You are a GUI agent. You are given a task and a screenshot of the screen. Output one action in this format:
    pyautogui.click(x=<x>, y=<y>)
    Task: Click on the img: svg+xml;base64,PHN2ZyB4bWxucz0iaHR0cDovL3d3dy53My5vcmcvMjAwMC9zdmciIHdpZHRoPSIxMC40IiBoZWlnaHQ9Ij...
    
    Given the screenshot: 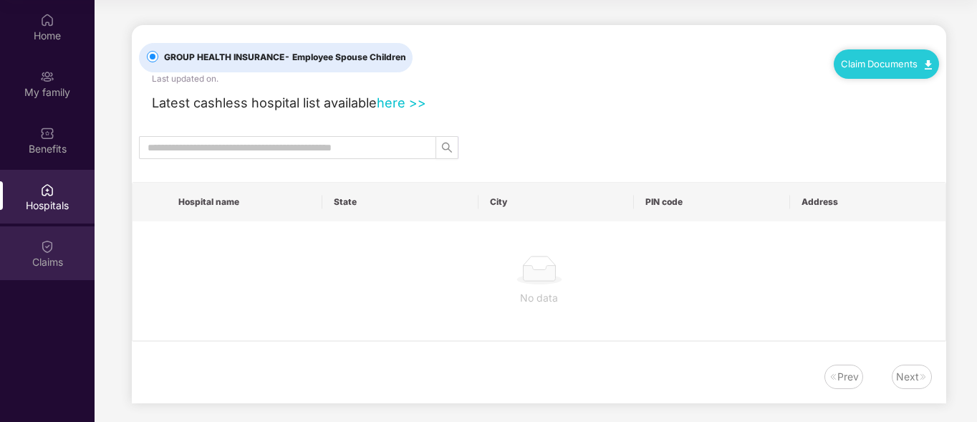 What is the action you would take?
    pyautogui.click(x=928, y=64)
    